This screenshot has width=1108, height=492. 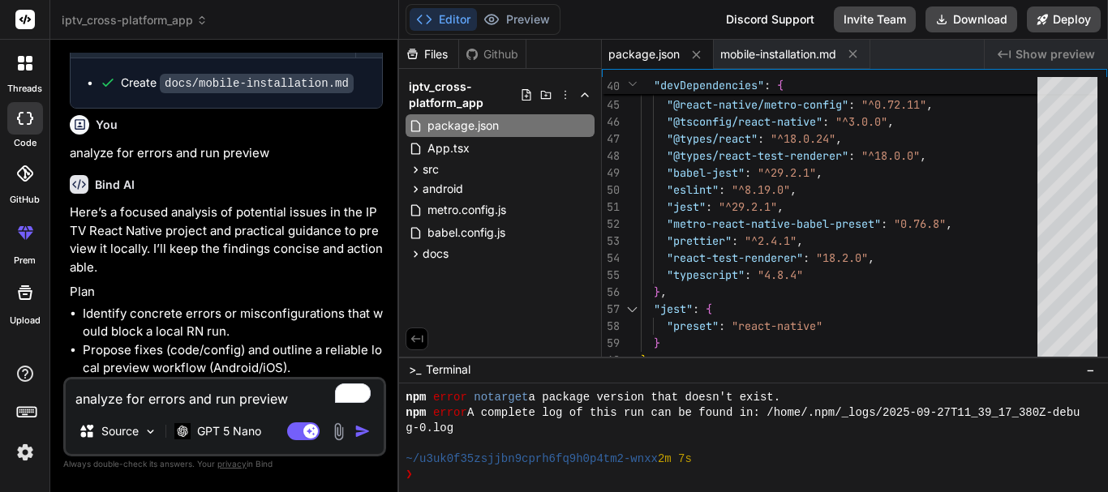 I want to click on span: "4.8.4", so click(x=780, y=275).